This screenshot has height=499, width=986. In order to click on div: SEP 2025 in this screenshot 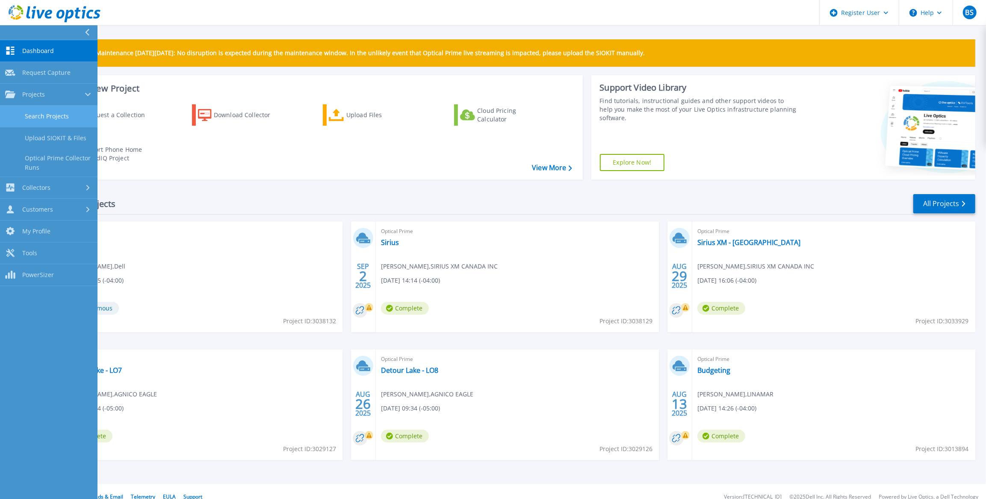, I will do `click(363, 276)`.